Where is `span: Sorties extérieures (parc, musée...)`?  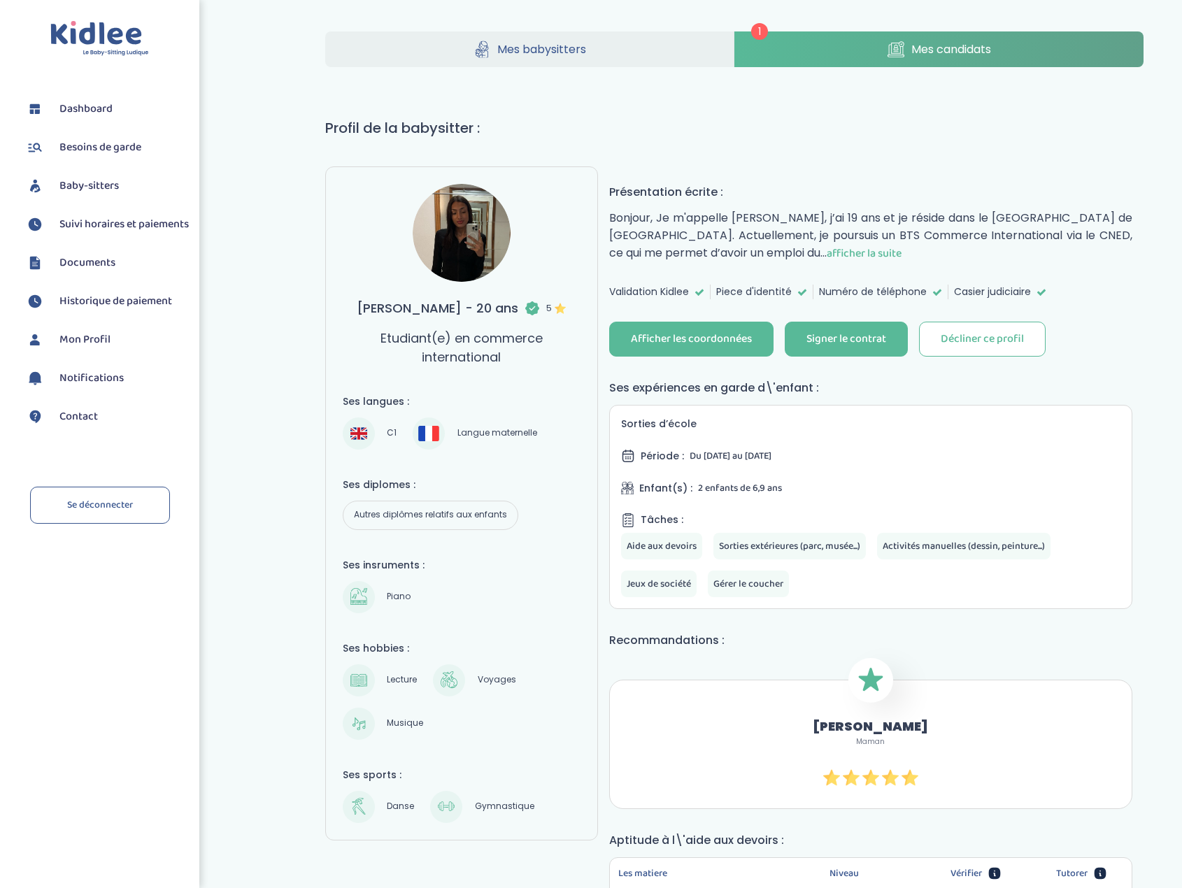 span: Sorties extérieures (parc, musée...) is located at coordinates (790, 546).